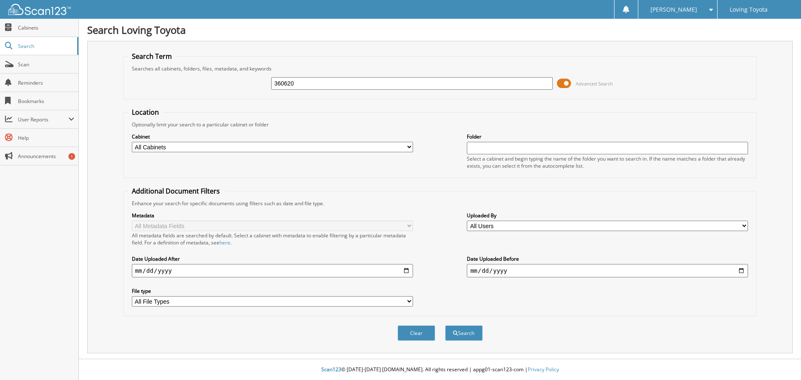 This screenshot has width=801, height=380. What do you see at coordinates (464, 333) in the screenshot?
I see `button: Search` at bounding box center [464, 333].